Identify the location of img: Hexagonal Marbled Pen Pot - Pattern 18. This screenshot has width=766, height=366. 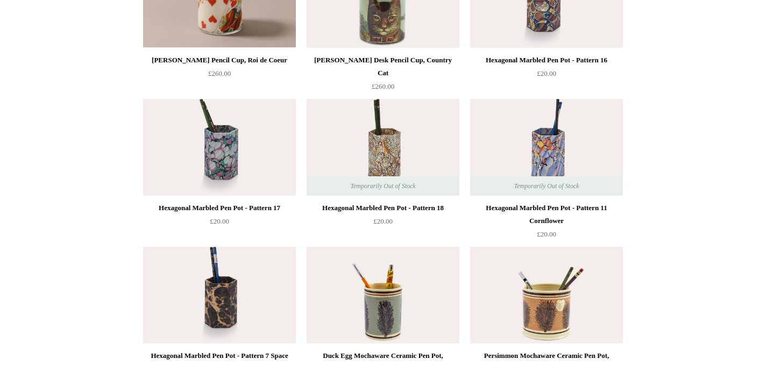
(383, 147).